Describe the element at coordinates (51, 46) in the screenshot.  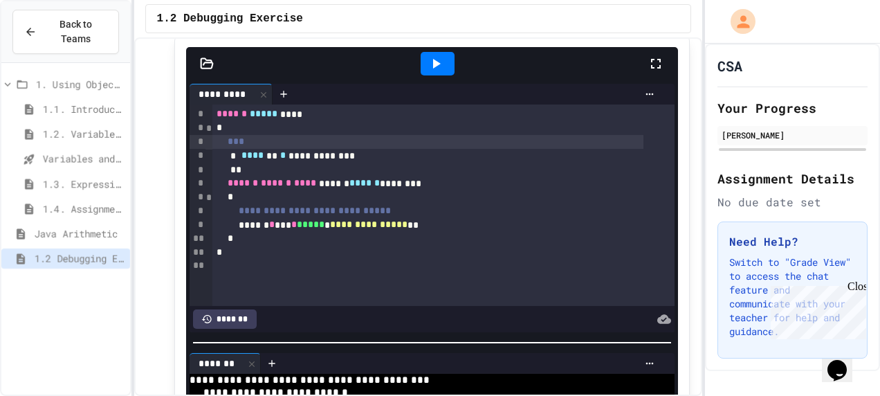
I see `div: Chat with us now!Close` at that location.